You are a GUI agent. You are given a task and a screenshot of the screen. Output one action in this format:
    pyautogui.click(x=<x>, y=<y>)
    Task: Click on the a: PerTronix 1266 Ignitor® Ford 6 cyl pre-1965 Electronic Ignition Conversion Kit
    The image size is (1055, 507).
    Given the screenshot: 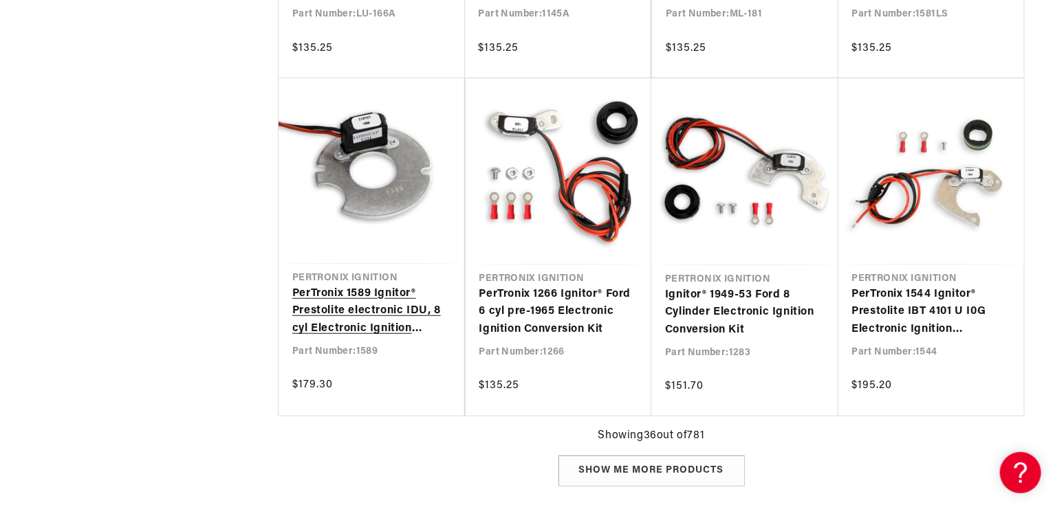 What is the action you would take?
    pyautogui.click(x=558, y=312)
    